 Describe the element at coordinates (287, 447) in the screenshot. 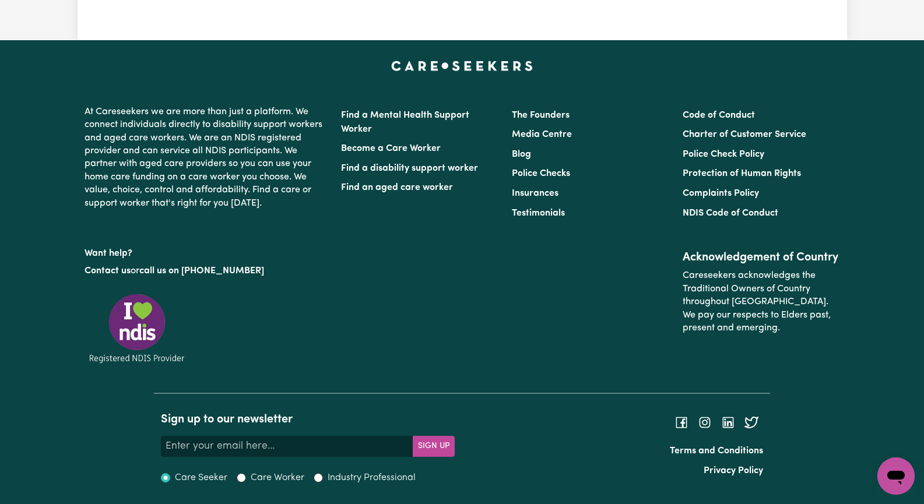

I see `input: Enter your email here...` at that location.